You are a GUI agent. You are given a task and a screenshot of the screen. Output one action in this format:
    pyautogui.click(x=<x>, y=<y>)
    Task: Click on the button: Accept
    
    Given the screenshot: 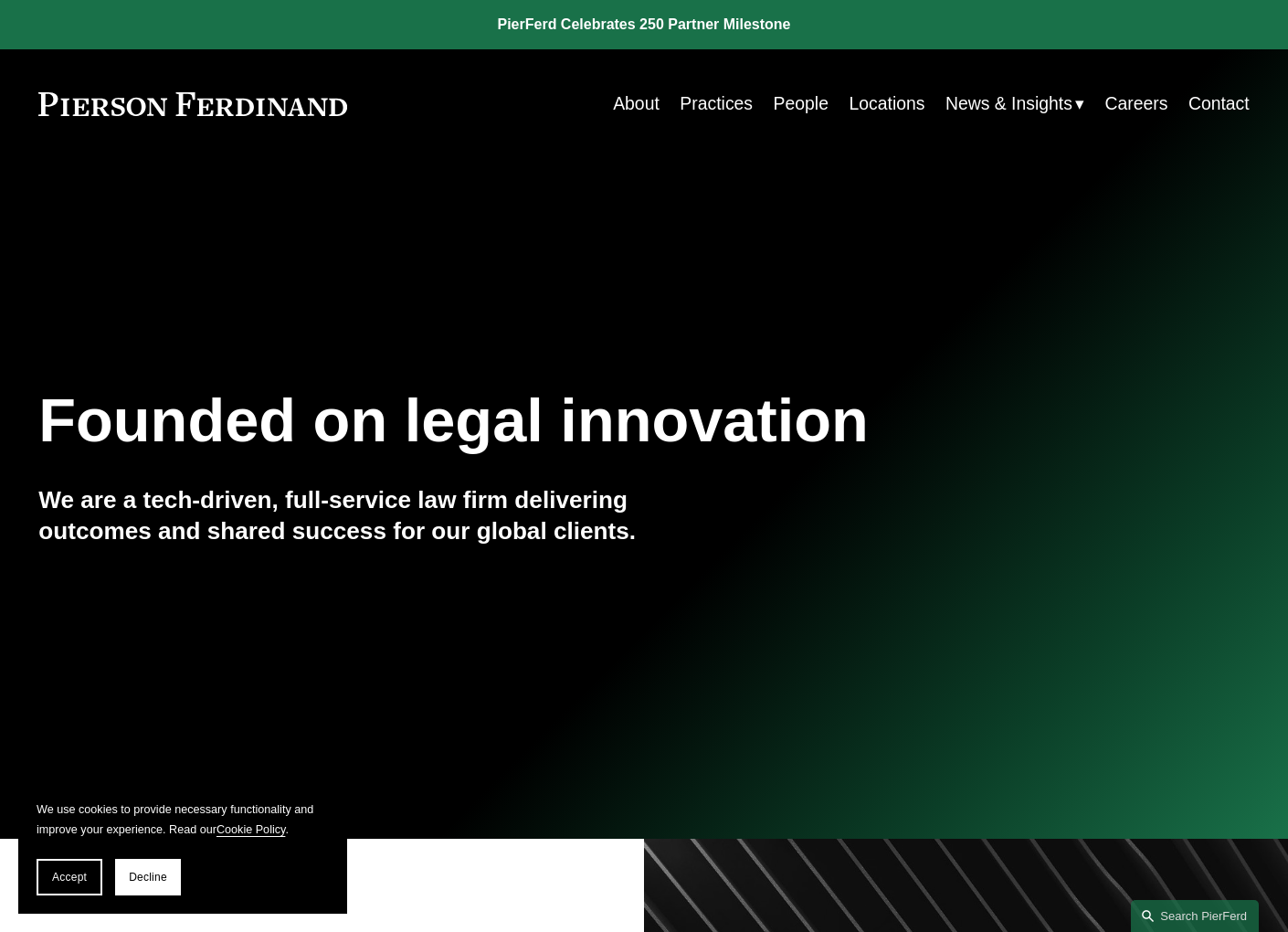 What is the action you would take?
    pyautogui.click(x=69, y=877)
    